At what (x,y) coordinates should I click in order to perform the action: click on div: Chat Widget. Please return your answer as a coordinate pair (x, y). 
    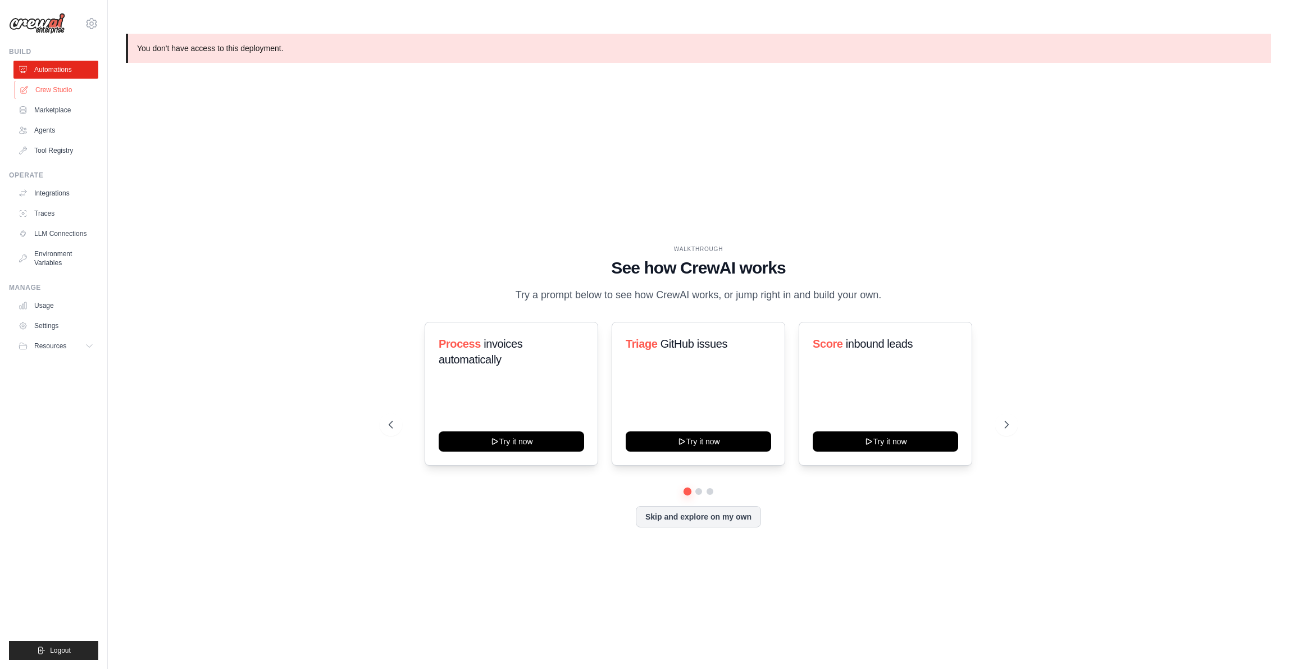
    Looking at the image, I should click on (1261, 642).